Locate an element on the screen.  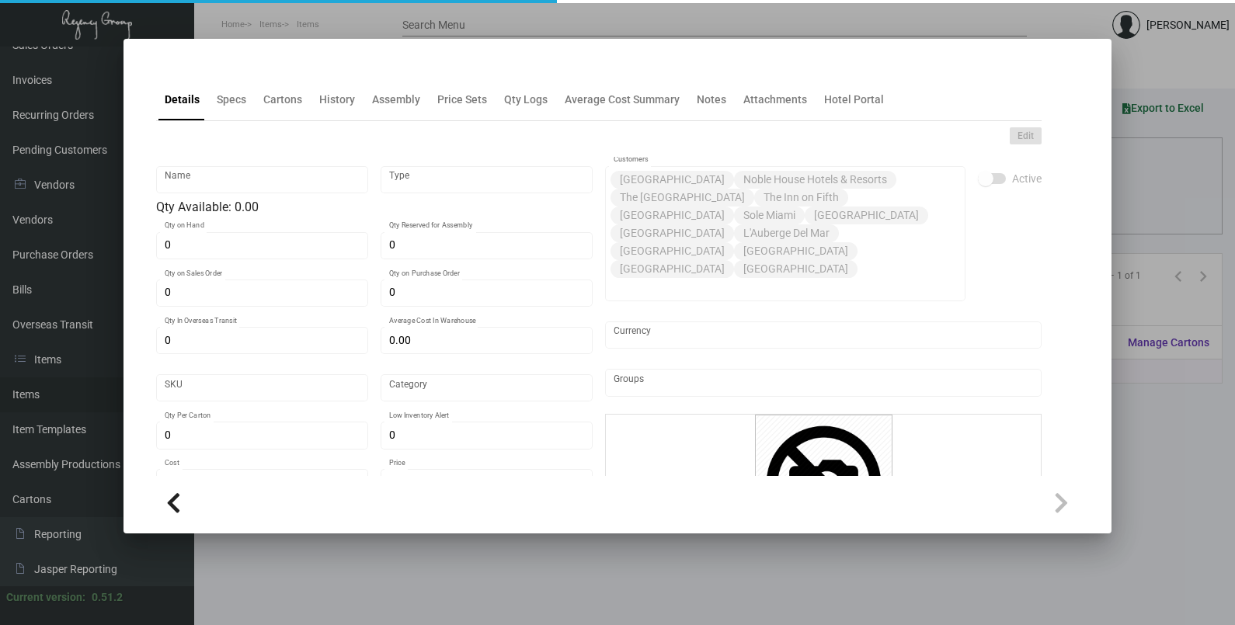
div: Attachments is located at coordinates (775, 99).